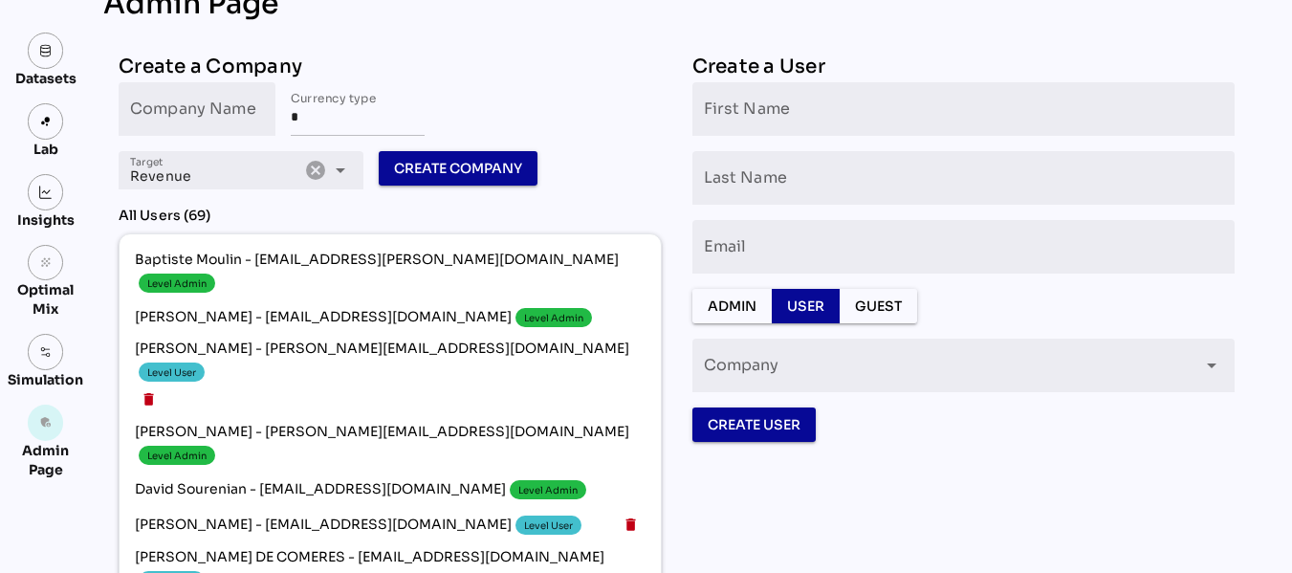 This screenshot has height=573, width=1292. I want to click on div: Lab, so click(46, 149).